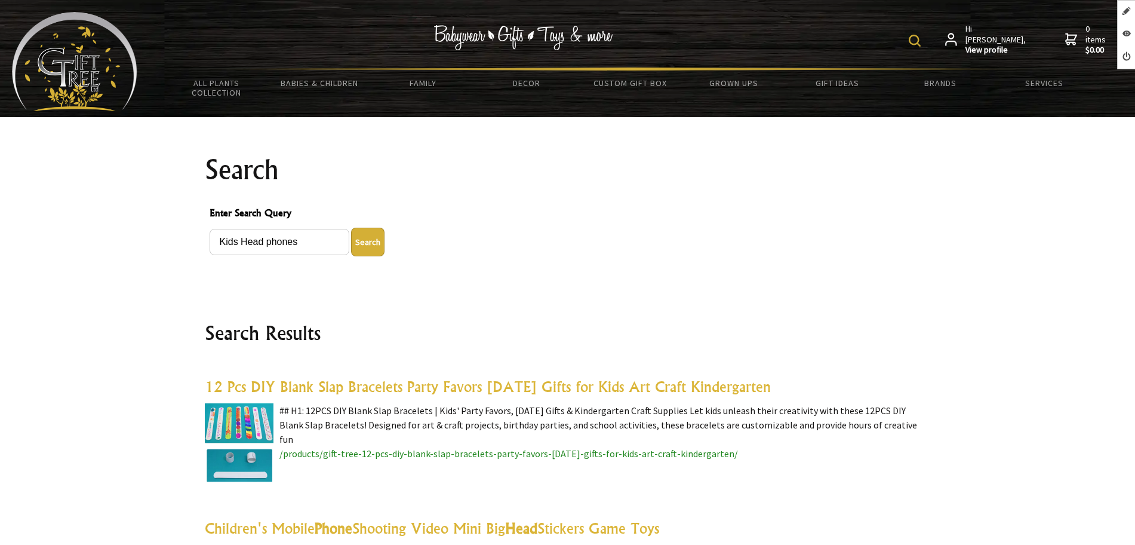 Image resolution: width=1135 pixels, height=545 pixels. I want to click on highlight: Head, so click(521, 528).